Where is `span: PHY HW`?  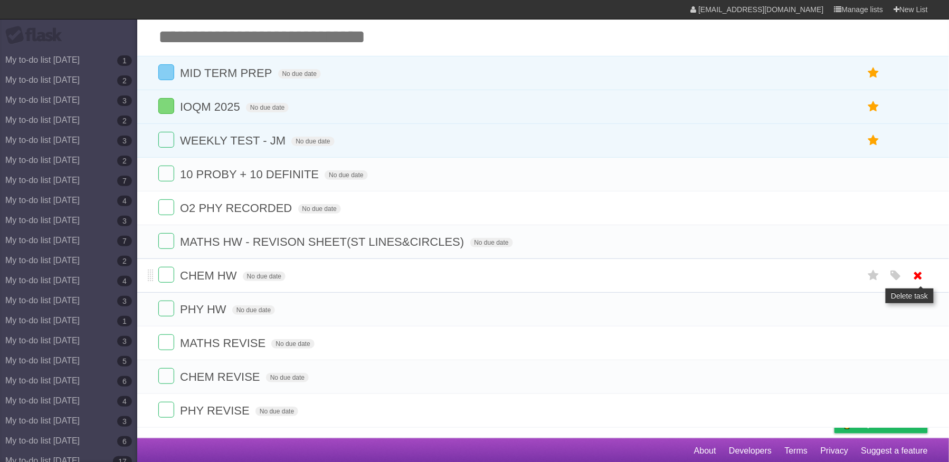 span: PHY HW is located at coordinates (204, 309).